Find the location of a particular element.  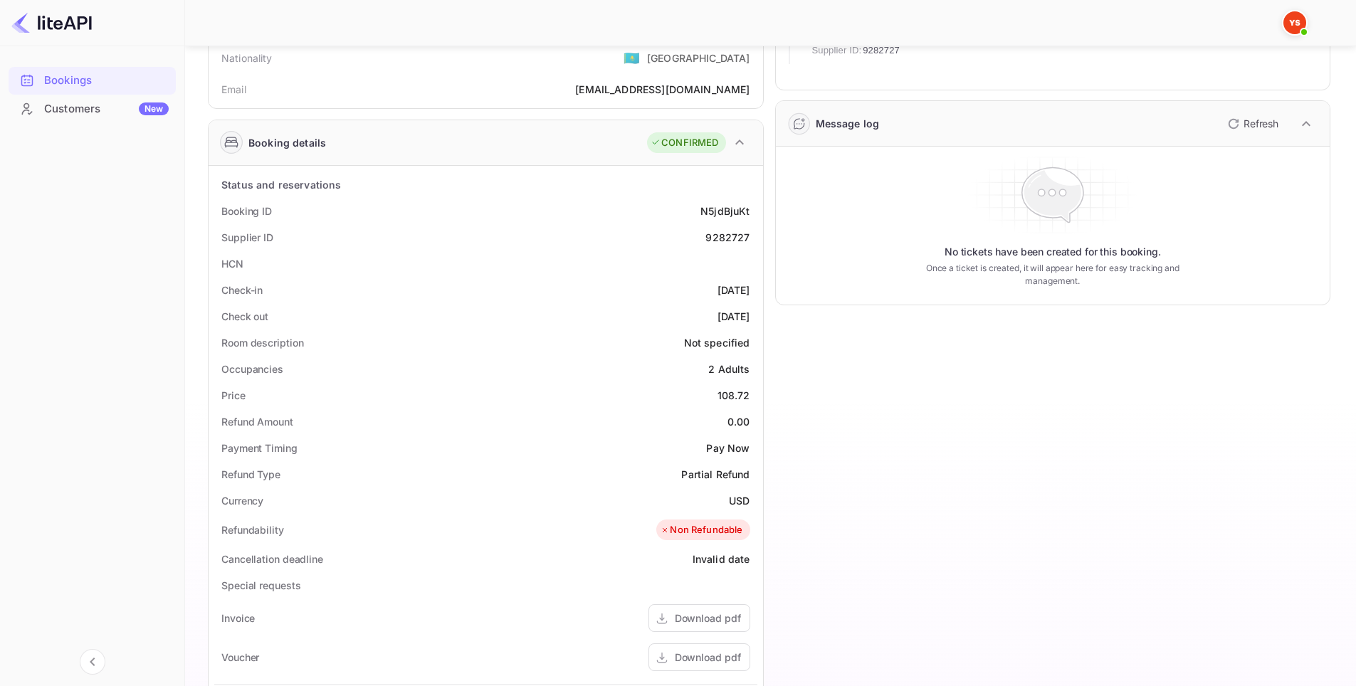

div: Check out is located at coordinates (245, 316).